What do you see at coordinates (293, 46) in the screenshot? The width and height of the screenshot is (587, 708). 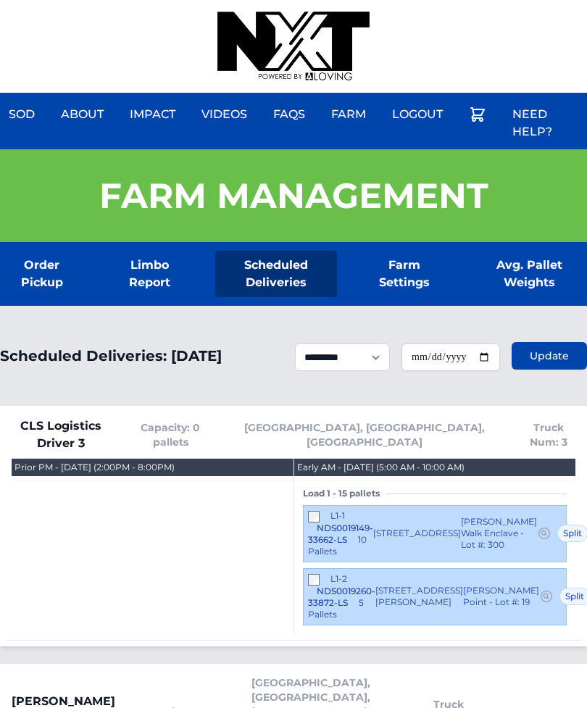 I see `img: nextdaysod.com Logo` at bounding box center [293, 46].